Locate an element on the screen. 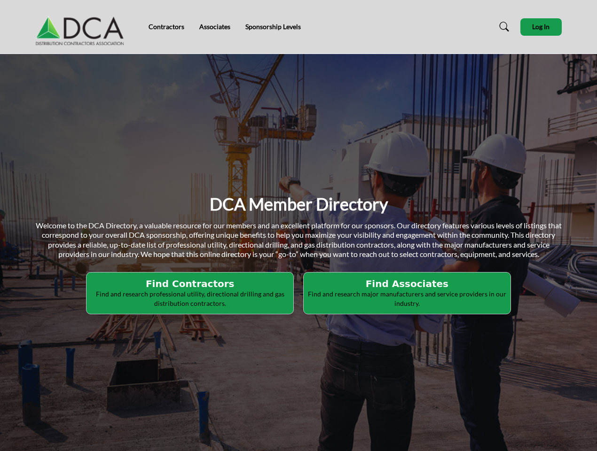  img: Site Logo is located at coordinates (82, 27).